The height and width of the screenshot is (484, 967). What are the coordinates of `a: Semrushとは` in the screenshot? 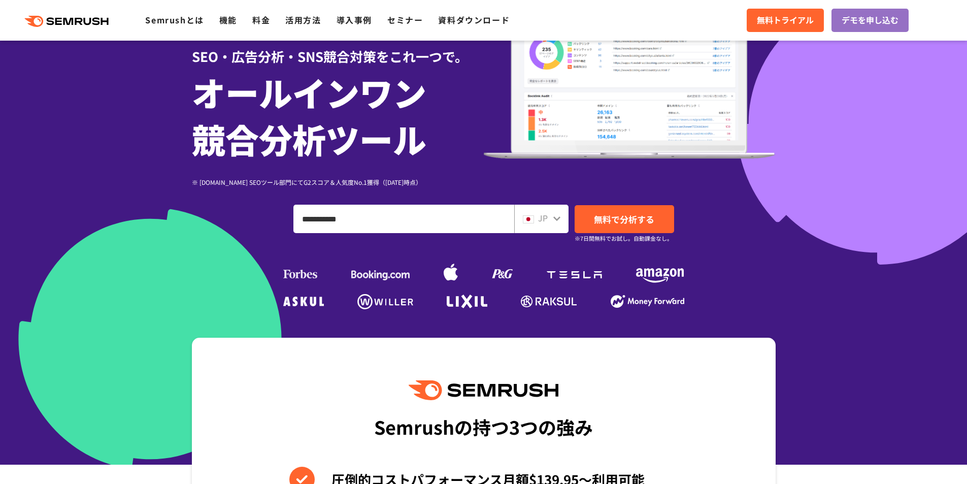 It's located at (174, 20).